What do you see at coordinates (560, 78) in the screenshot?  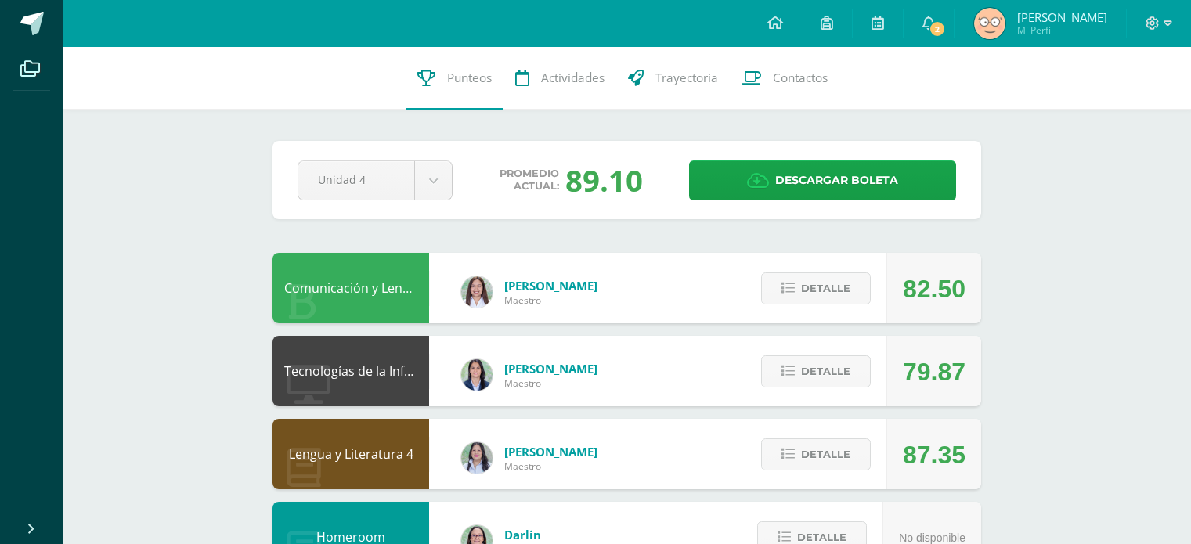 I see `a: Actividades` at bounding box center [560, 78].